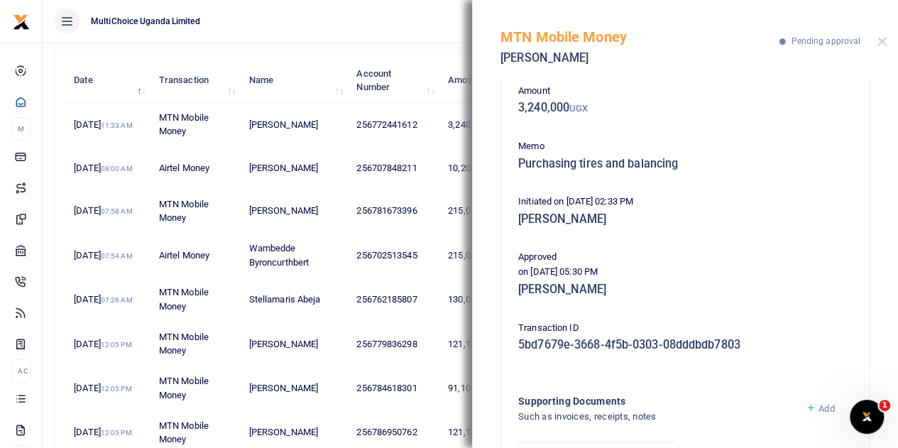  What do you see at coordinates (394, 388) in the screenshot?
I see `td: 256784618301` at bounding box center [394, 388].